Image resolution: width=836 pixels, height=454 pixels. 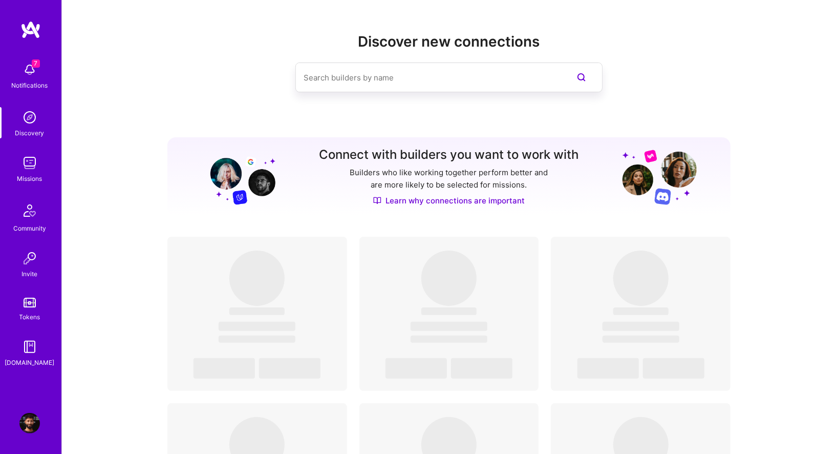 I want to click on a: User Avatar, so click(x=30, y=423).